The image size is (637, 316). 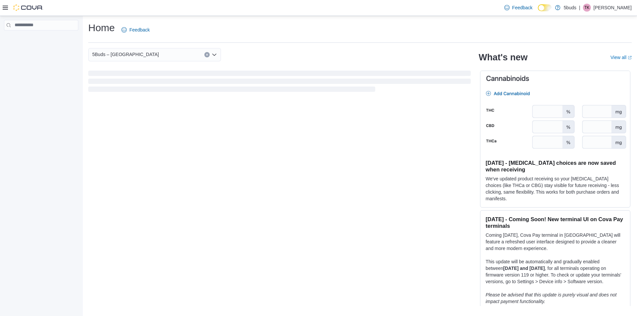 What do you see at coordinates (102, 28) in the screenshot?
I see `h1: Home` at bounding box center [102, 28].